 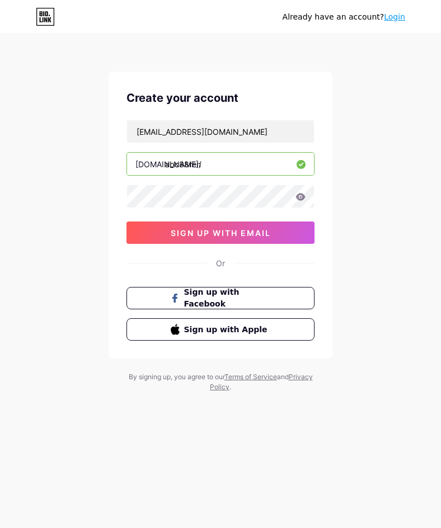 I want to click on button: sign up with email, so click(x=220, y=233).